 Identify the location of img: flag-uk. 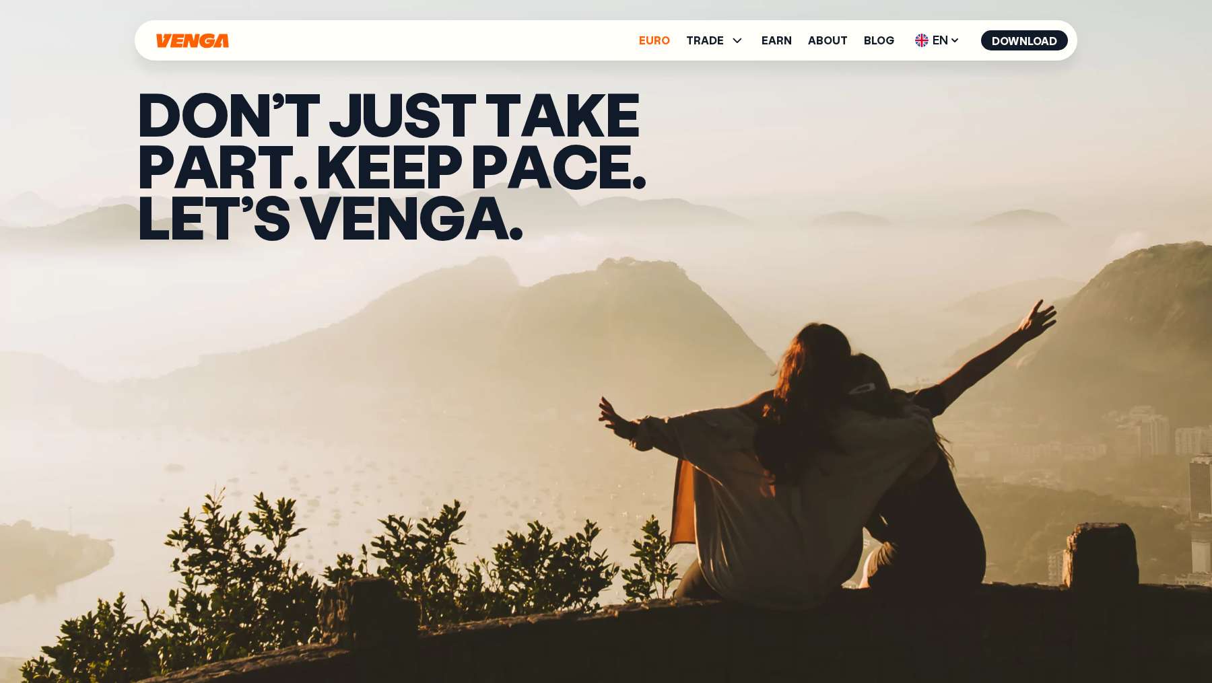
(922, 40).